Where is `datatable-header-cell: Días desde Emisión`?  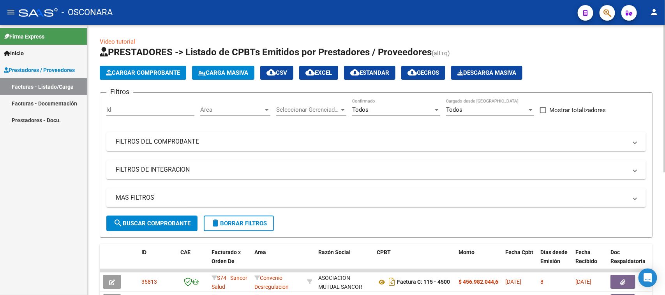 datatable-header-cell: Días desde Emisión is located at coordinates (555, 261).